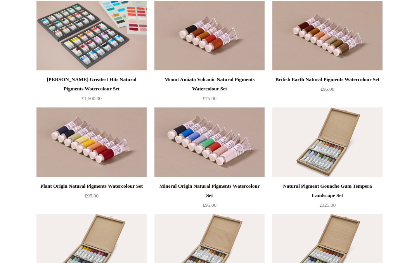  I want to click on div: Mineral Origin Natural Pigments Watercolour Set, so click(209, 191).